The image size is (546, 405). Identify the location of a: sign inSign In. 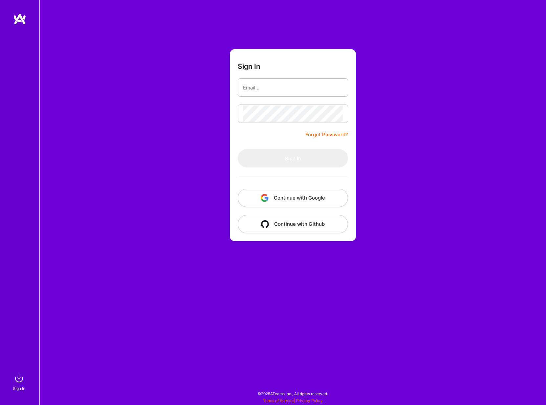
(20, 382).